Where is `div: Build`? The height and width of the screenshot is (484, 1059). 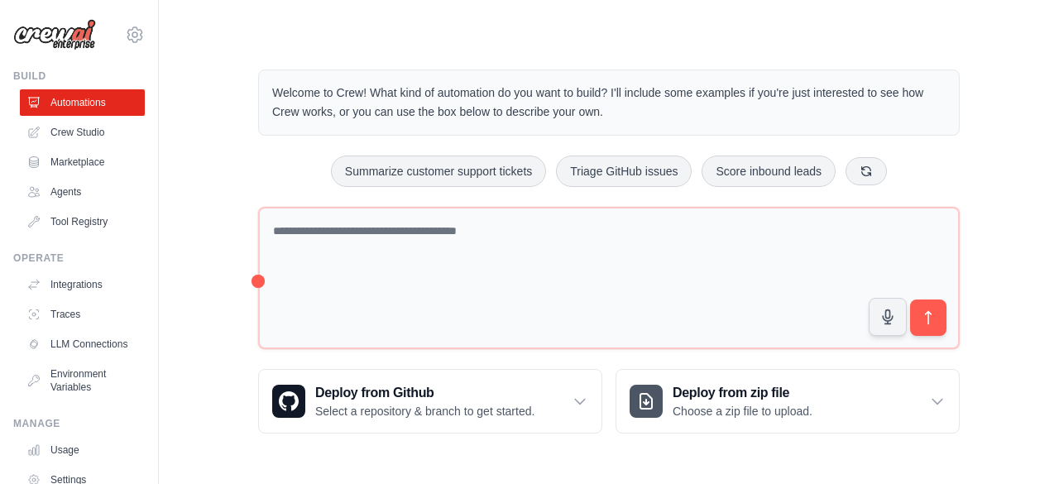
div: Build is located at coordinates (79, 76).